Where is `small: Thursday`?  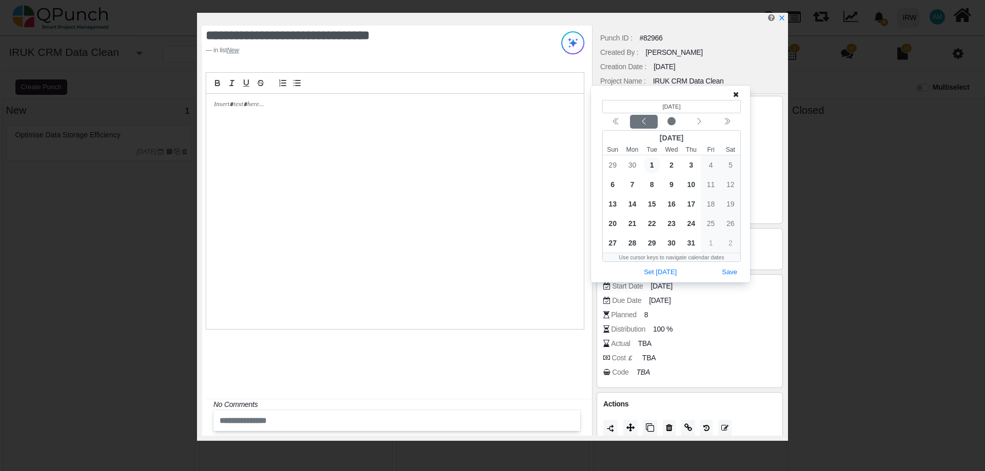 small: Thursday is located at coordinates (691, 150).